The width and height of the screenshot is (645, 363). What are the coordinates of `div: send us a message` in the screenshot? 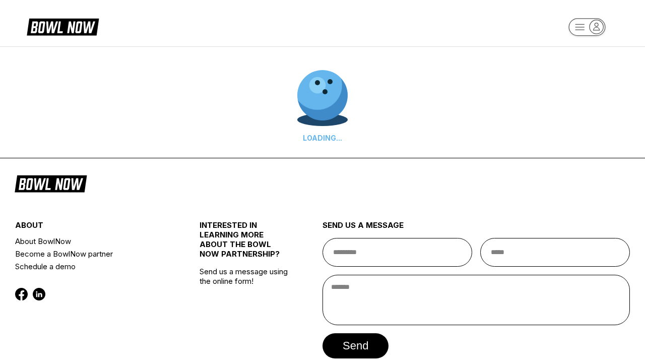 It's located at (476, 229).